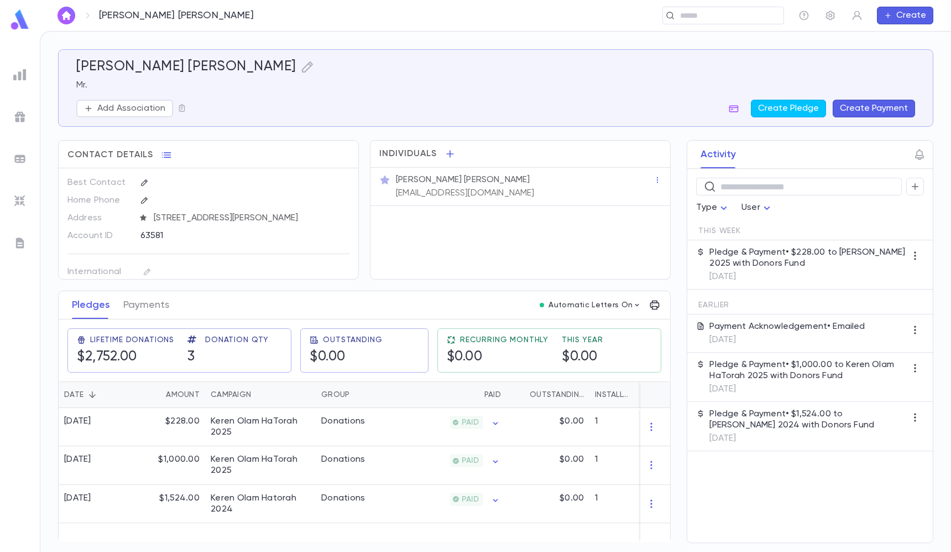 The height and width of the screenshot is (552, 951). I want to click on img: logo, so click(20, 19).